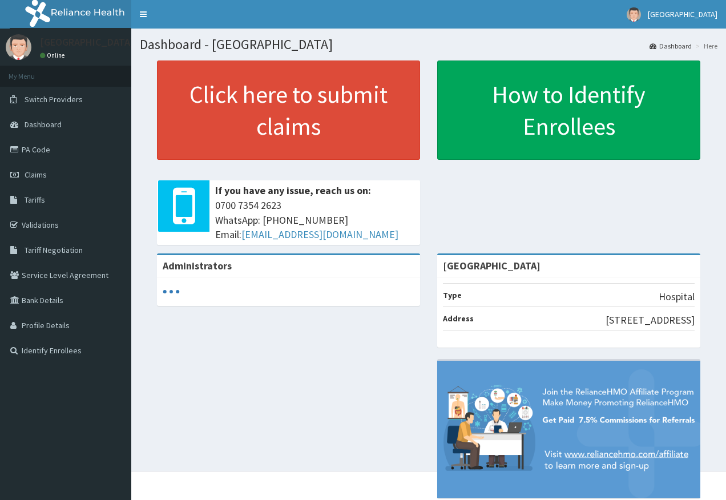  I want to click on img: provider-team-banner.png, so click(568, 429).